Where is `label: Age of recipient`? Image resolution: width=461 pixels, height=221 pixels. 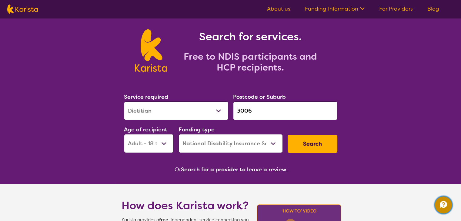 label: Age of recipient is located at coordinates (145, 130).